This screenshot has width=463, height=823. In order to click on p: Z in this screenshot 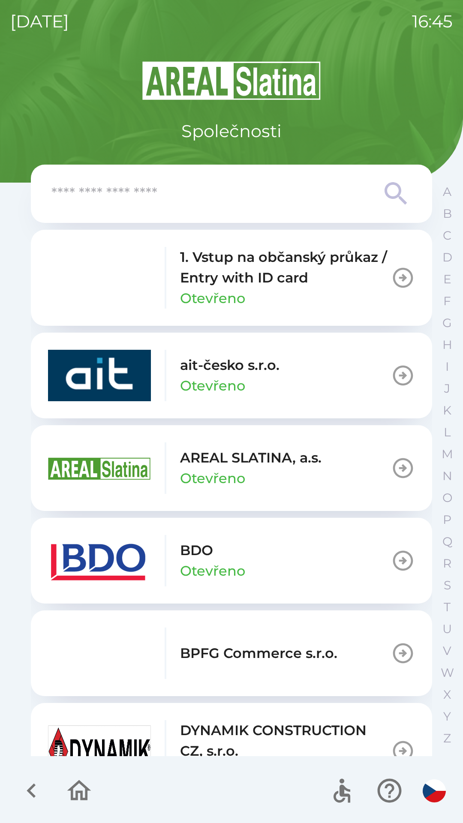, I will do `click(447, 738)`.